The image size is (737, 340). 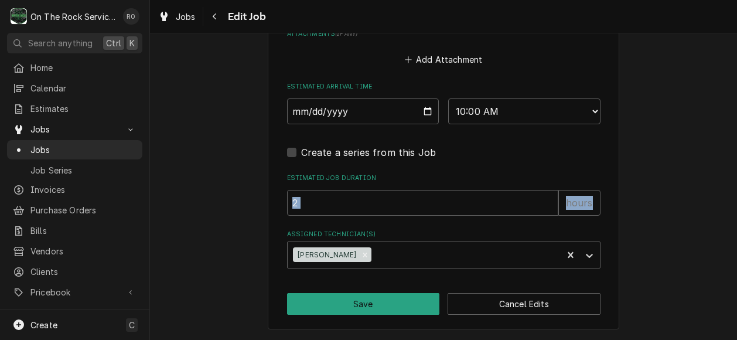 What do you see at coordinates (74, 129) in the screenshot?
I see `a: Go to Jobs` at bounding box center [74, 129].